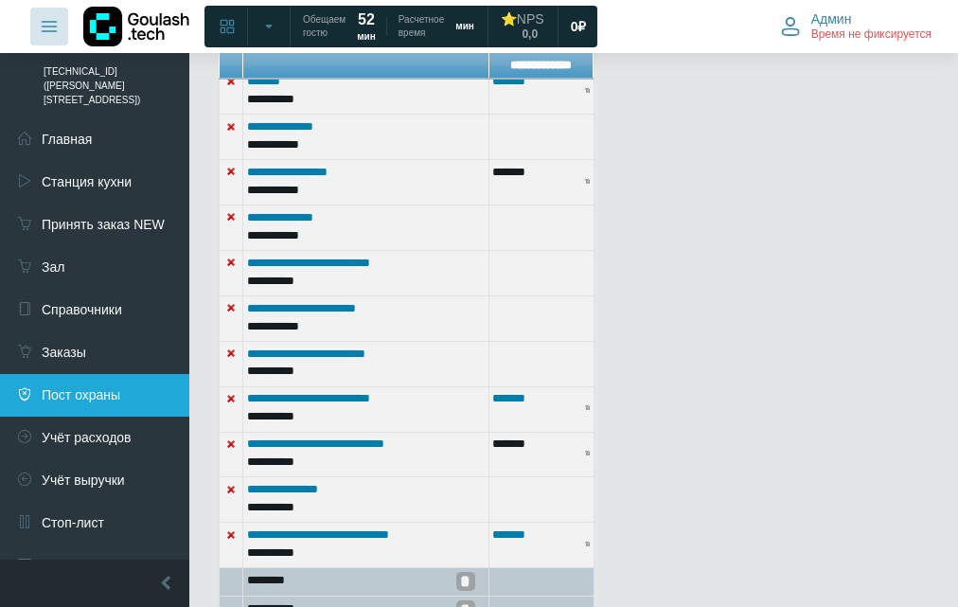 The height and width of the screenshot is (607, 958). Describe the element at coordinates (421, 27) in the screenshot. I see `span: Расчетное время` at that location.